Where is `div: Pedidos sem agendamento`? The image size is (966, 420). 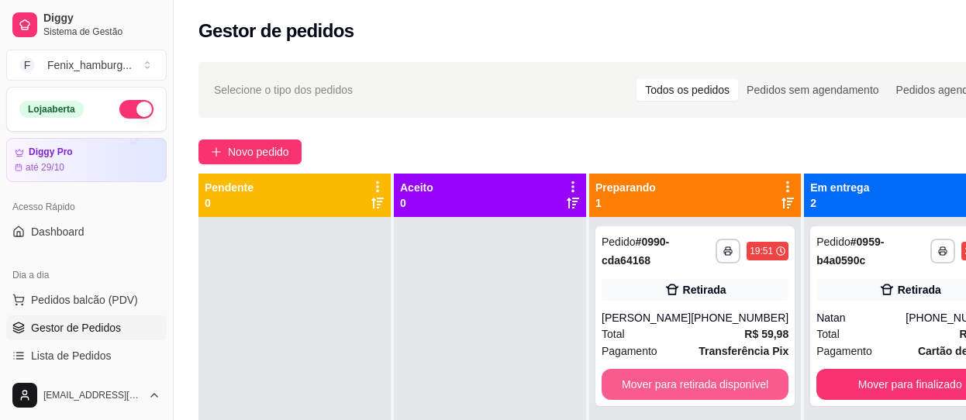 div: Pedidos sem agendamento is located at coordinates (813, 90).